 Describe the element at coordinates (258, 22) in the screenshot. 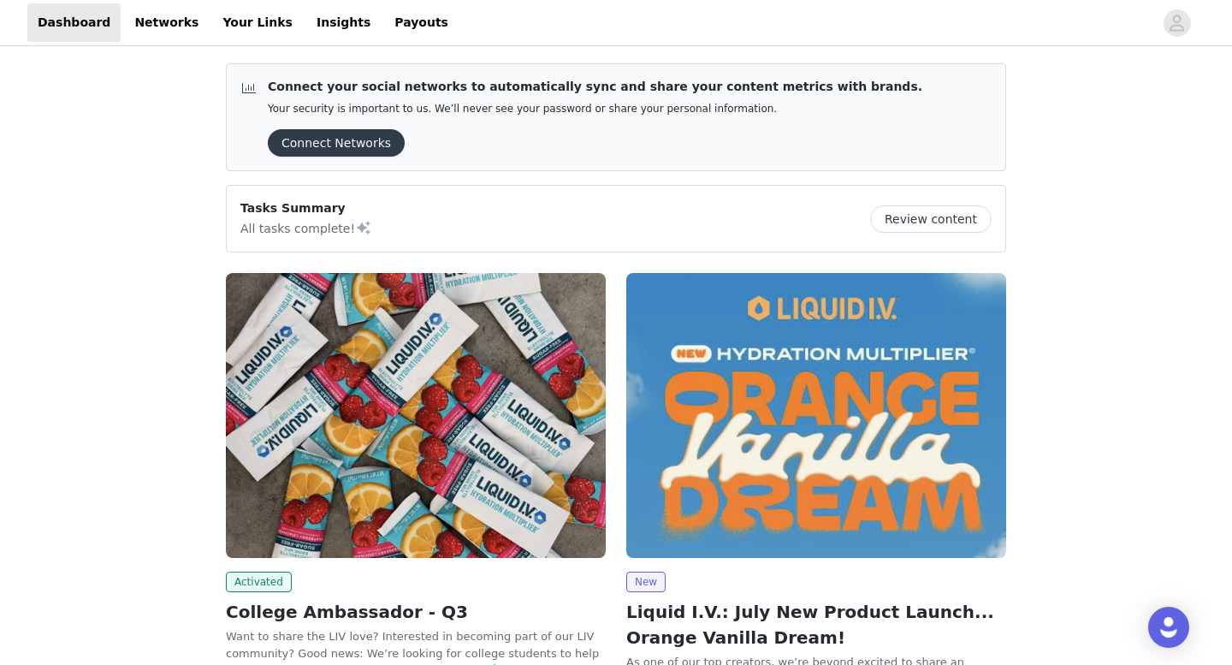

I see `a: Your Links` at that location.